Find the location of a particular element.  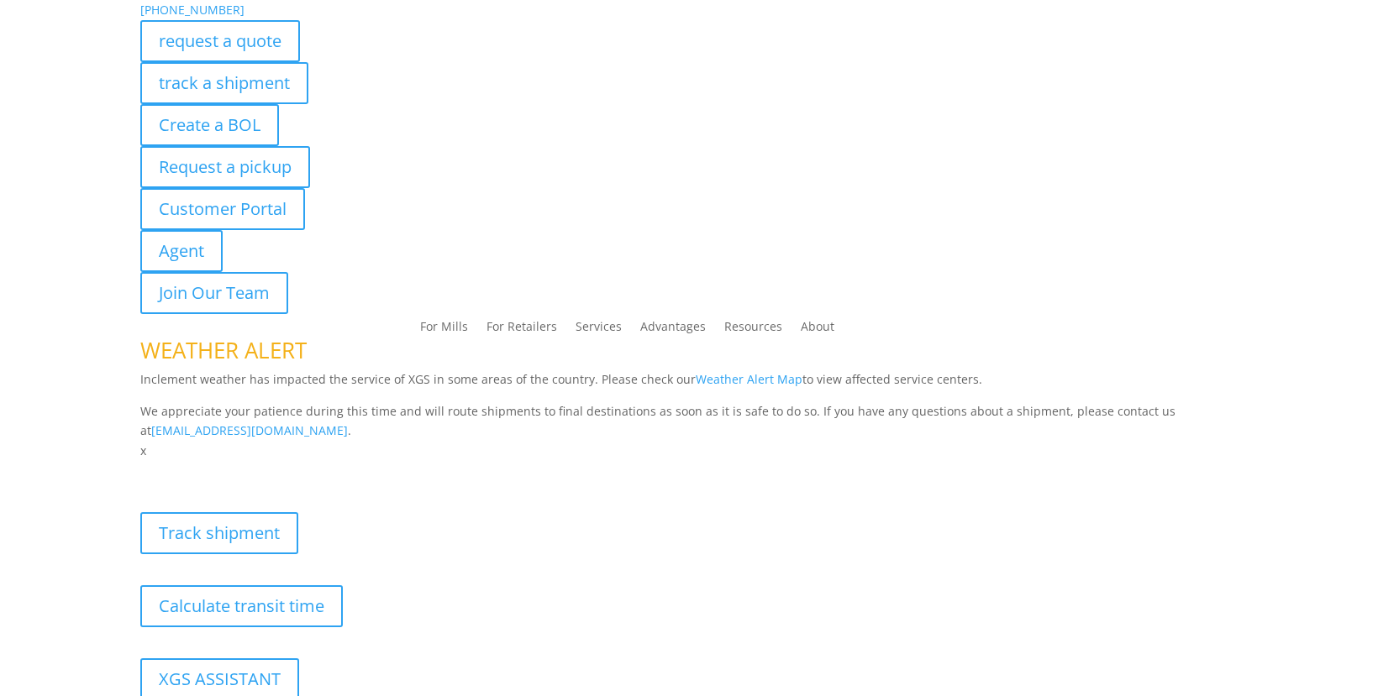

a: Services is located at coordinates (598, 330).